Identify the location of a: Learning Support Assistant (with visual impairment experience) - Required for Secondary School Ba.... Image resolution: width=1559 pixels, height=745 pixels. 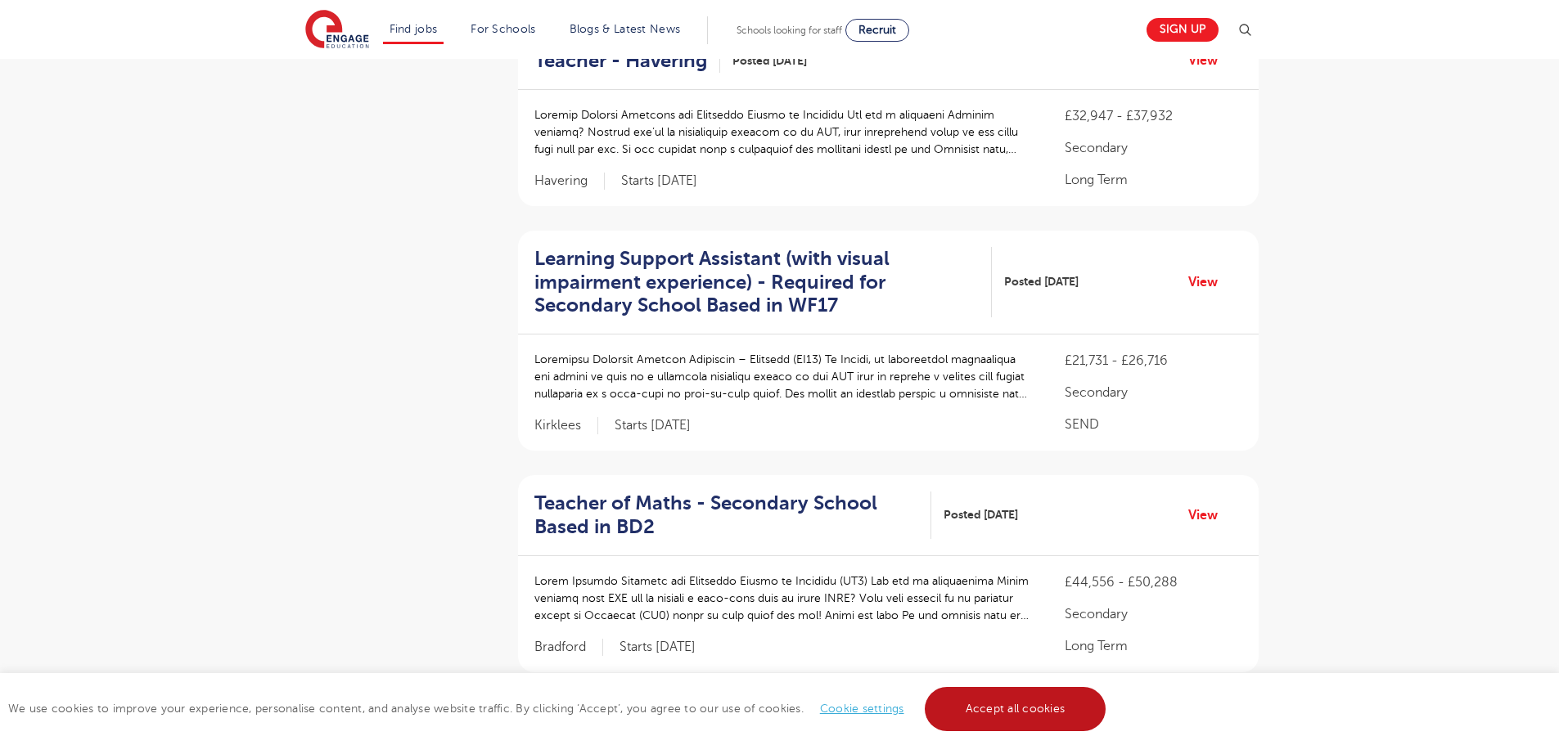
(763, 282).